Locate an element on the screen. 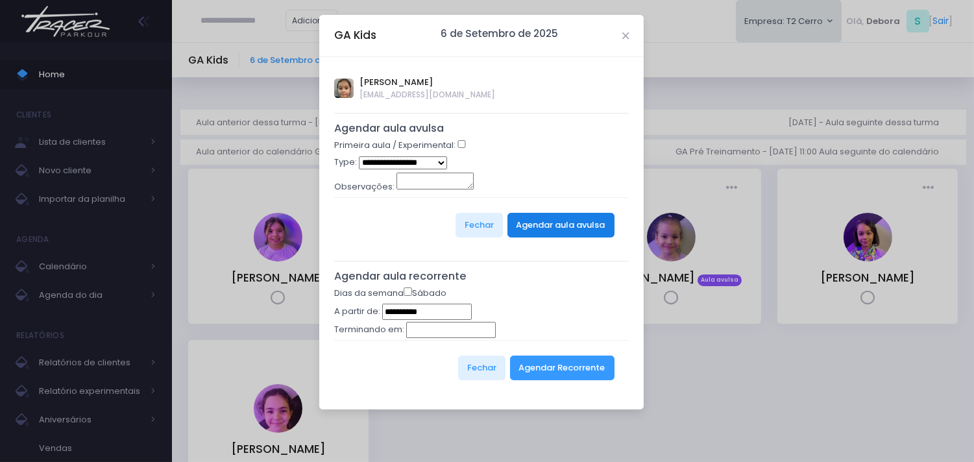  h5: GA Kids is located at coordinates (355, 35).